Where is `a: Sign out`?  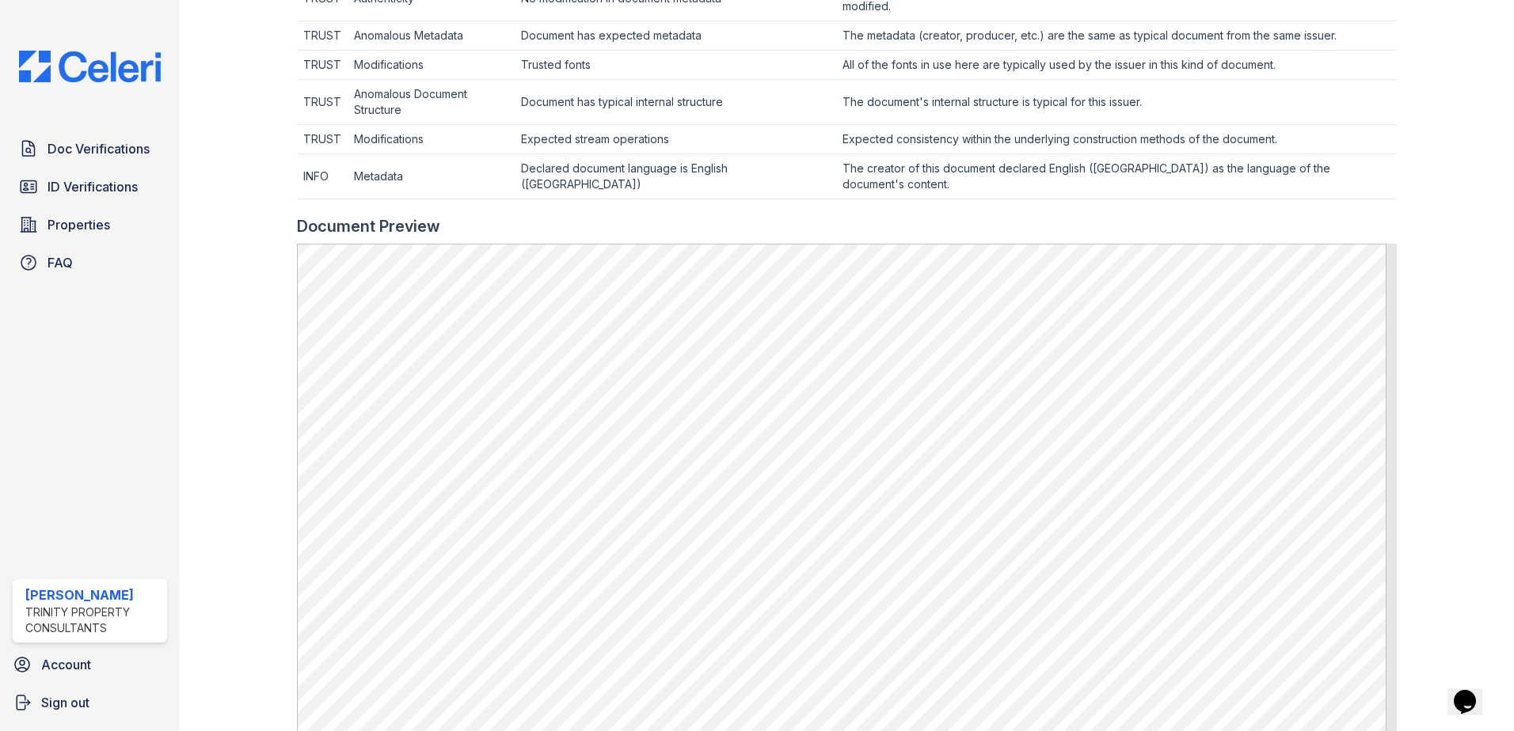 a: Sign out is located at coordinates (89, 703).